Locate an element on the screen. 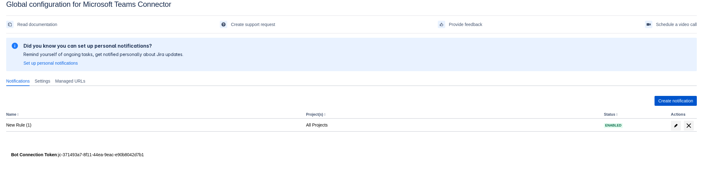  p: Remind yourself of ongoing tasks, get notified personally about Jira updates. is located at coordinates (103, 54).